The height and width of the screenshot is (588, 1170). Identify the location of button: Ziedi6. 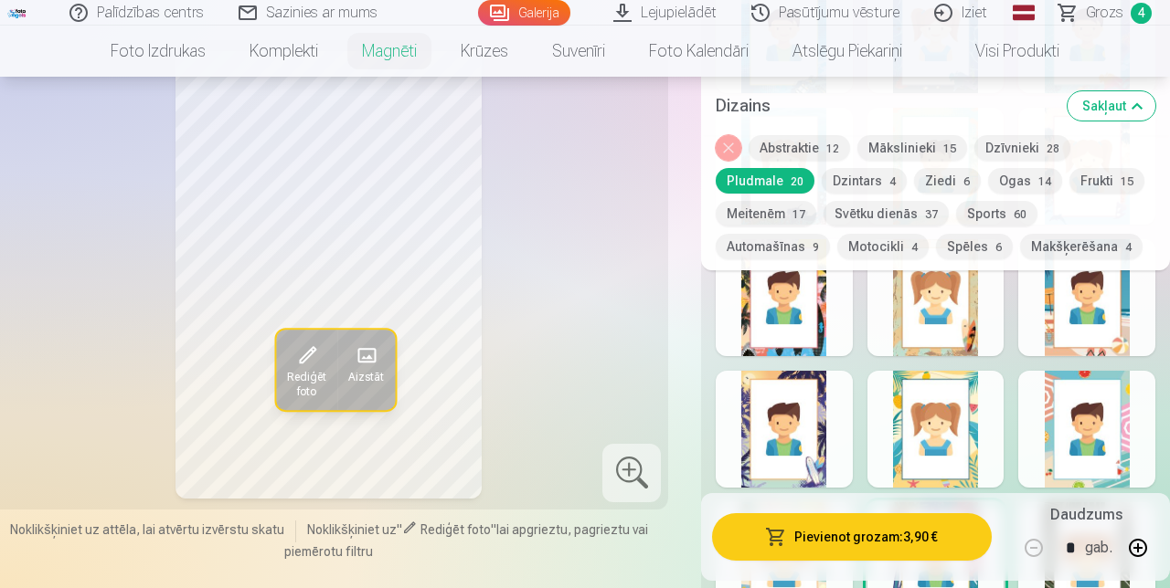
(947, 181).